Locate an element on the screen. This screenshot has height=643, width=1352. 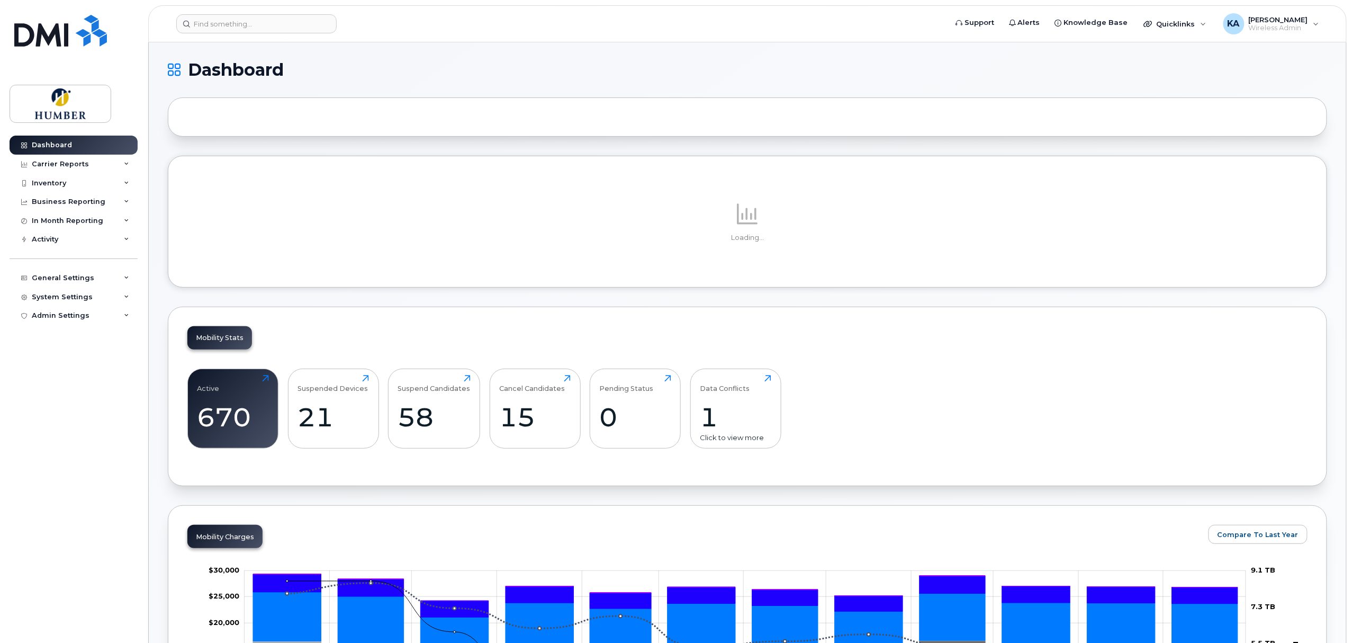
a: Cancel Candidates15 is located at coordinates (535, 409).